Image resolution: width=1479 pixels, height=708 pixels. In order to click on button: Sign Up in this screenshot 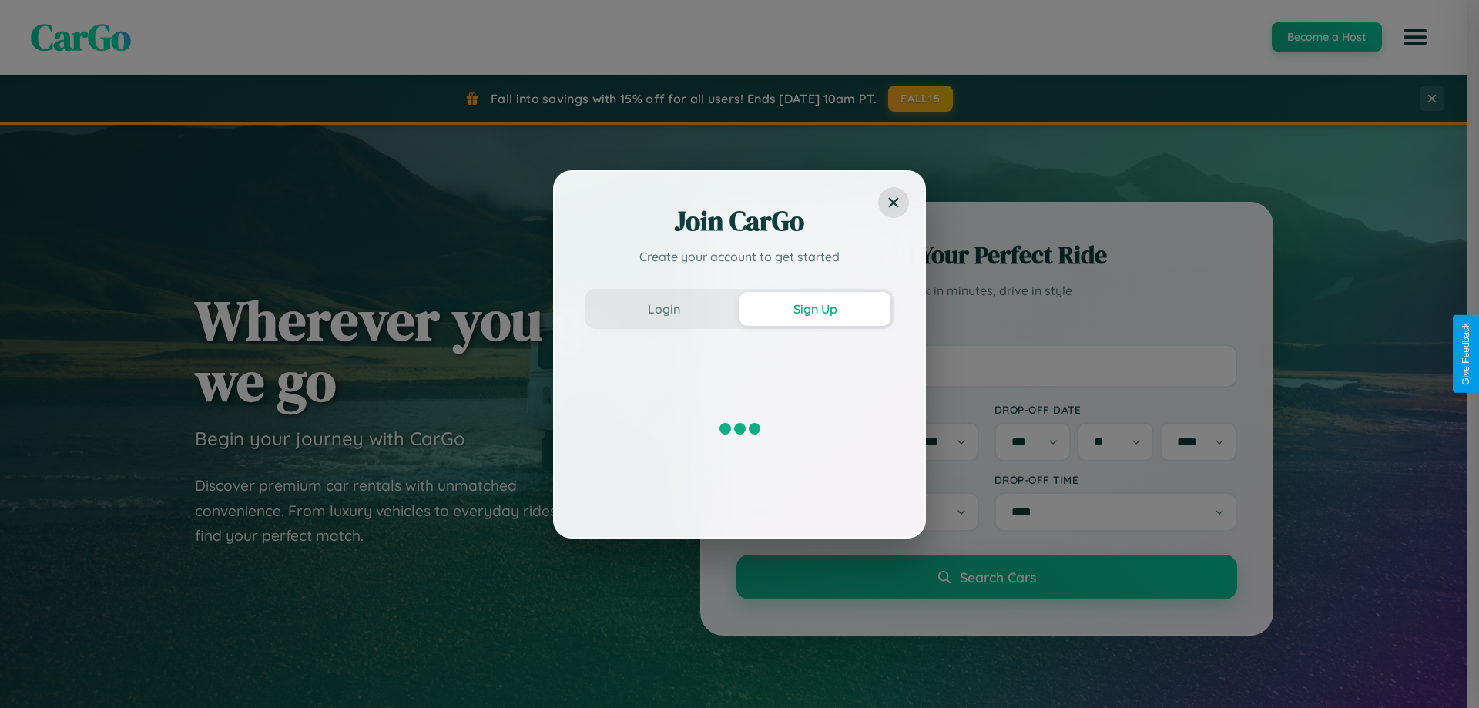, I will do `click(815, 309)`.